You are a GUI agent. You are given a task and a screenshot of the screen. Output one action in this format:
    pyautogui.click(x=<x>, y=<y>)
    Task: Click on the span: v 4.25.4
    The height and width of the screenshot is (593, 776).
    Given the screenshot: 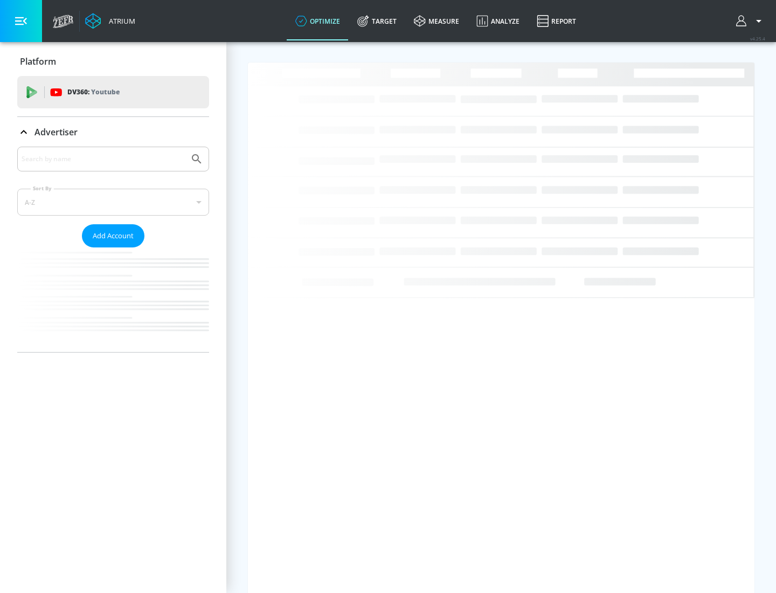 What is the action you would take?
    pyautogui.click(x=757, y=38)
    